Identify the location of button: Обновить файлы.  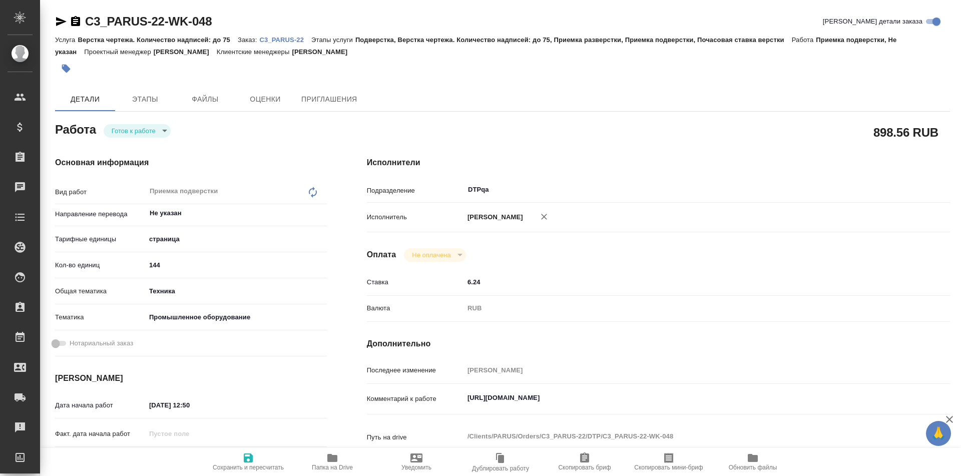
(752, 462).